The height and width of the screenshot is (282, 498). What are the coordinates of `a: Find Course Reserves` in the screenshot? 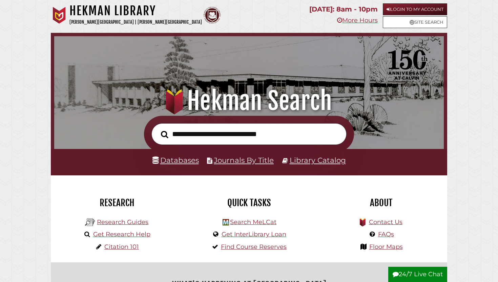 It's located at (254, 247).